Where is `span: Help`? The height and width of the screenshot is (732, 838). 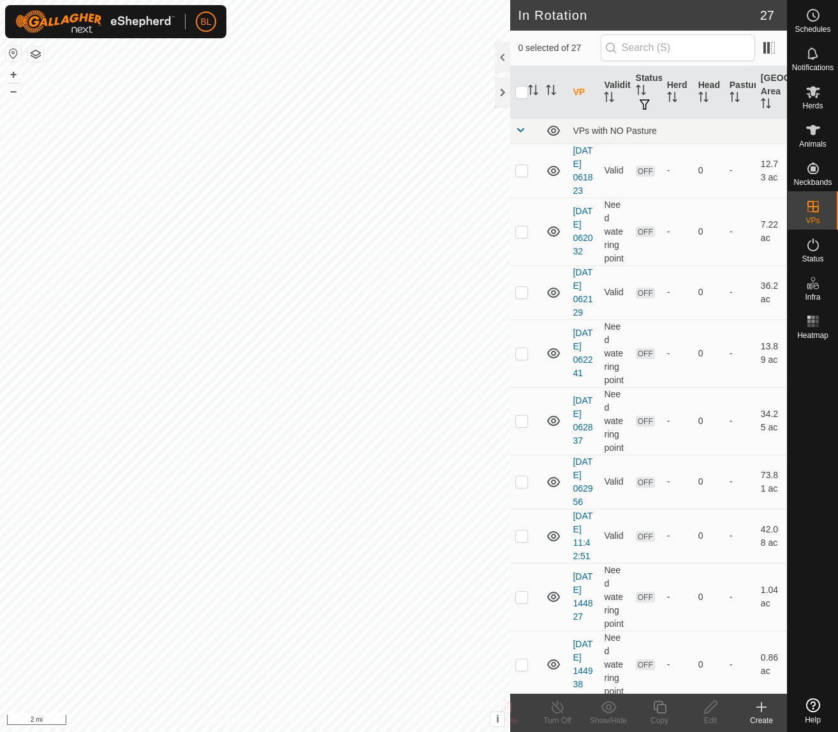 span: Help is located at coordinates (813, 720).